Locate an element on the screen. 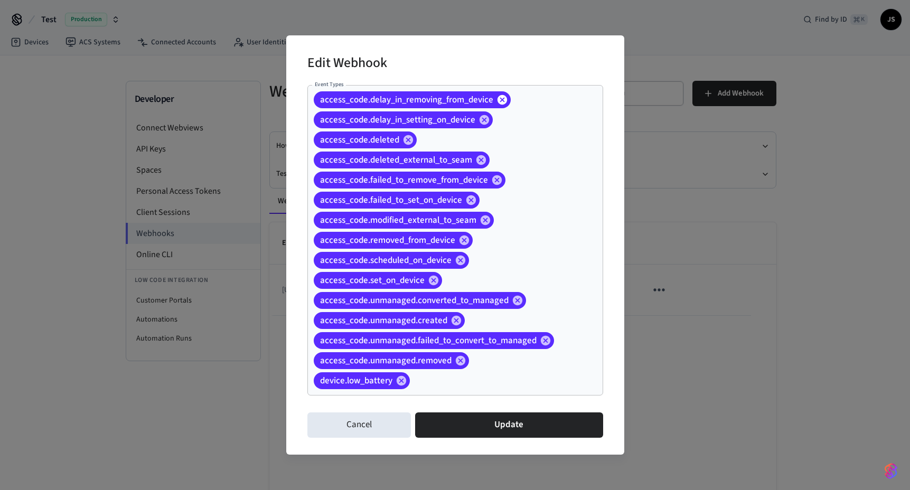 Image resolution: width=910 pixels, height=490 pixels. div: access_code.failed_to_remove_from_device is located at coordinates (409, 180).